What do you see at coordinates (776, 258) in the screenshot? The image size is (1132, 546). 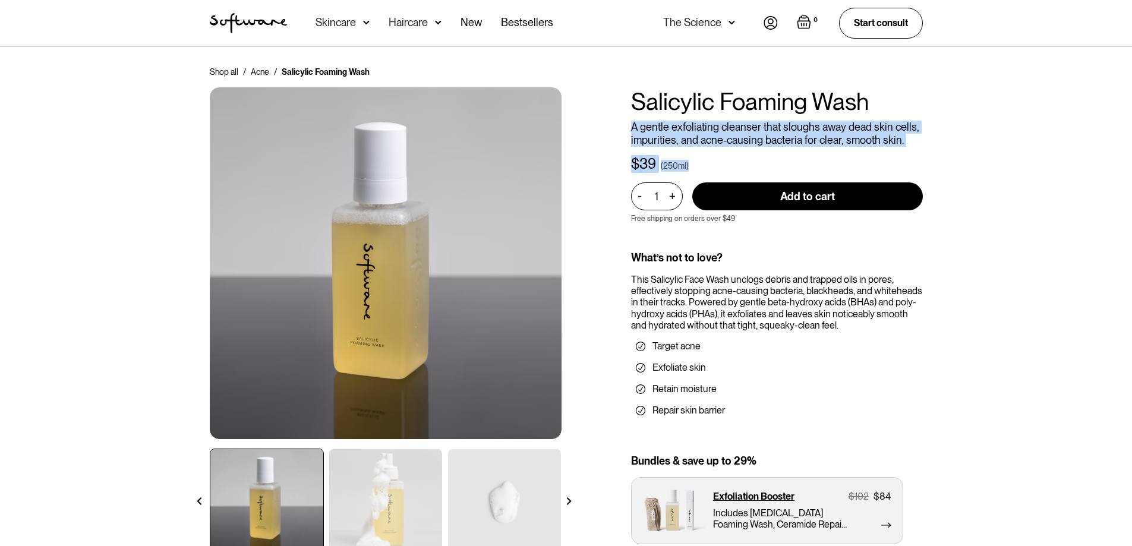 I see `div: What’s not to love?` at bounding box center [776, 258].